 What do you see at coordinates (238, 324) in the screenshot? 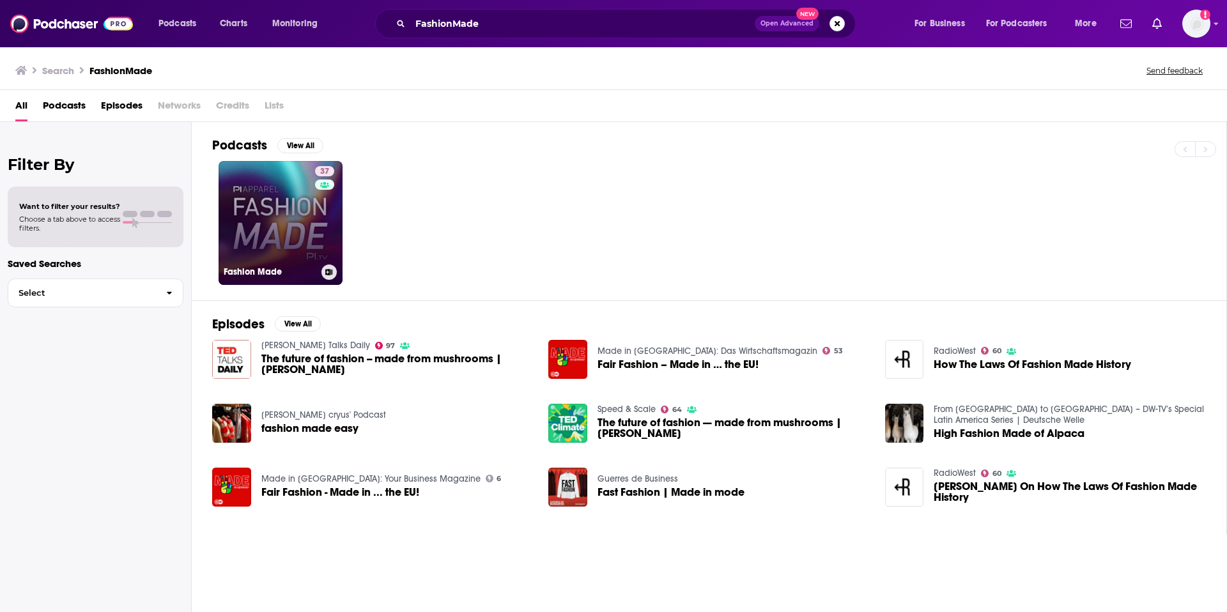
I see `h2: Episodes` at bounding box center [238, 324].